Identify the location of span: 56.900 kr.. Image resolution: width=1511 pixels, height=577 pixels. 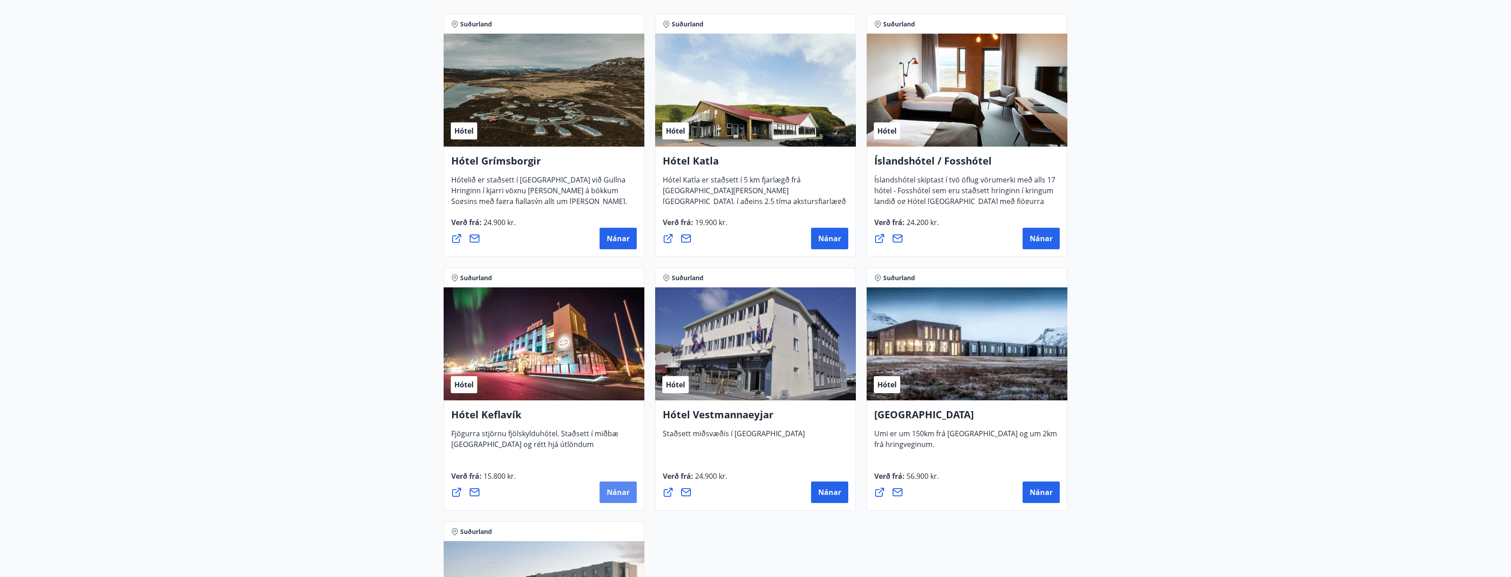
(922, 476).